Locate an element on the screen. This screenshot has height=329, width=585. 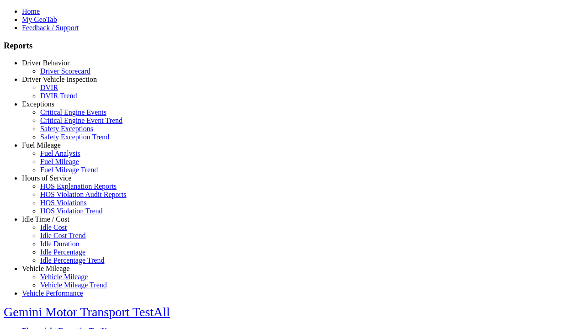
a: Critical Engine Events is located at coordinates (73, 112).